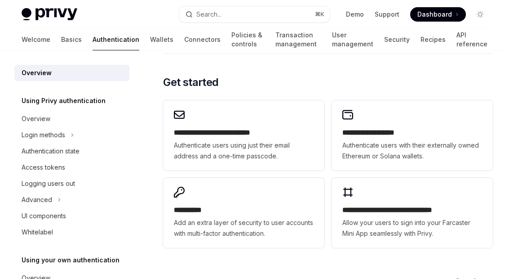  Describe the element at coordinates (72, 135) in the screenshot. I see `button: Toggle Login methods section` at that location.